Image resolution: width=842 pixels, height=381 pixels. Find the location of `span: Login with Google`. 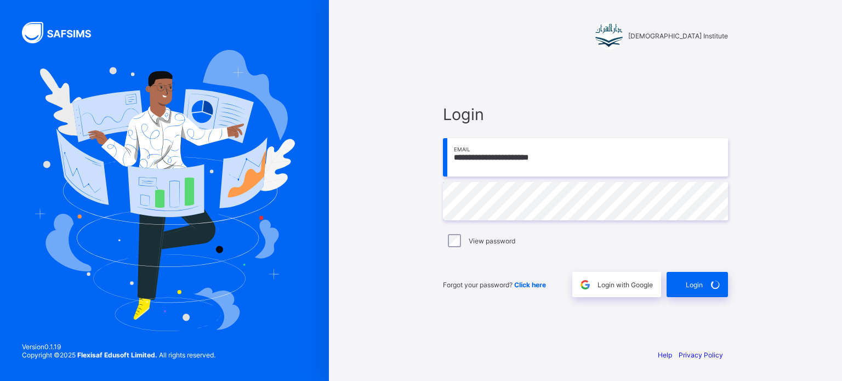

span: Login with Google is located at coordinates (625, 284).